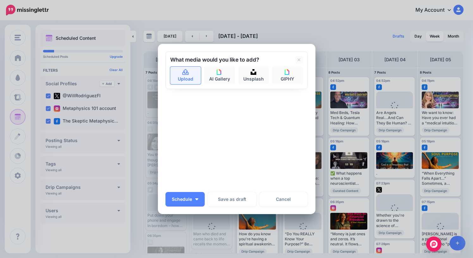  I want to click on span: Schedule, so click(182, 199).